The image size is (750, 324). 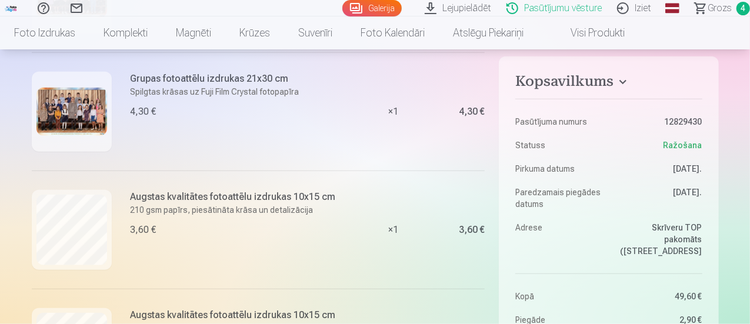 What do you see at coordinates (559, 145) in the screenshot?
I see `dt: Statuss` at bounding box center [559, 145].